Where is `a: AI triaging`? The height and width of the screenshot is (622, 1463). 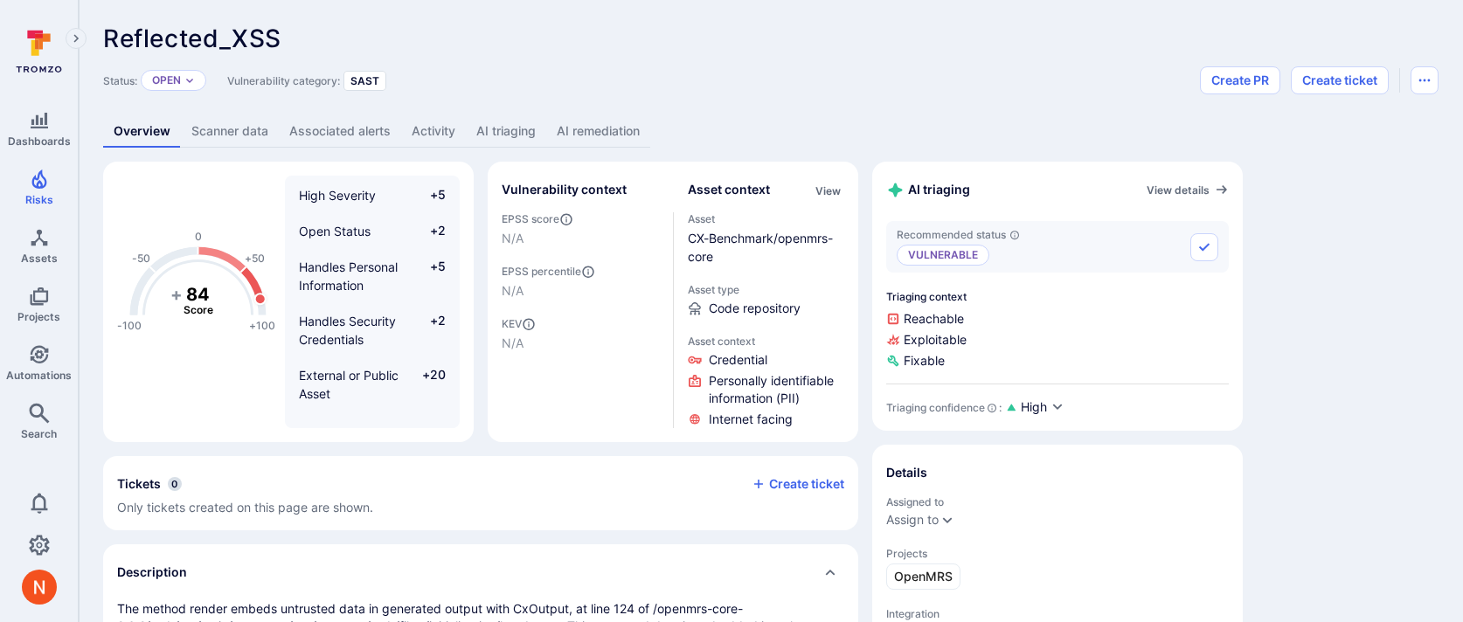
a: AI triaging is located at coordinates (506, 131).